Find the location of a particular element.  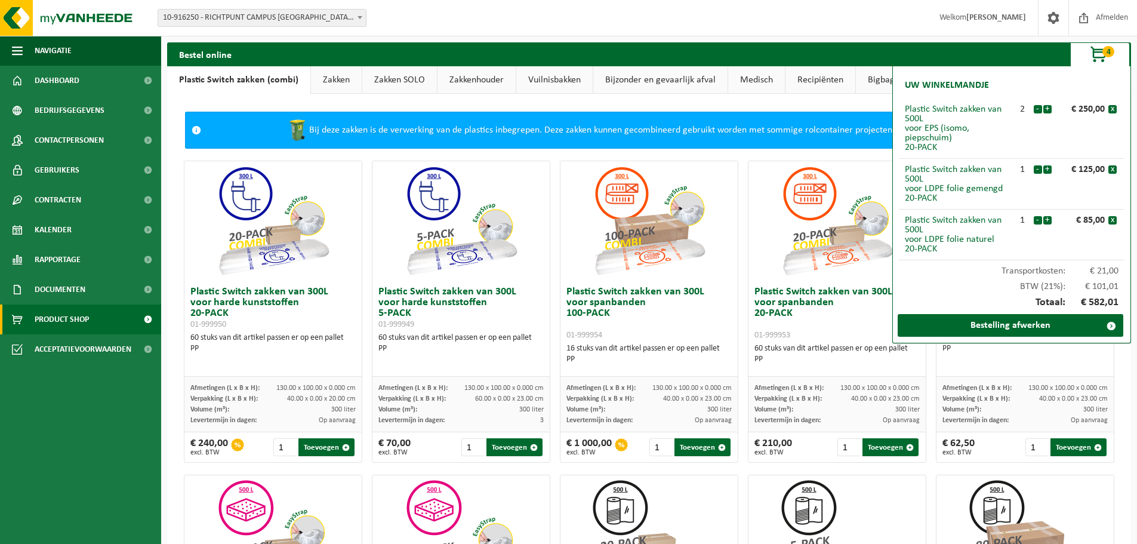

a: Bijzonder en gevaarlijk afval is located at coordinates (660, 80).